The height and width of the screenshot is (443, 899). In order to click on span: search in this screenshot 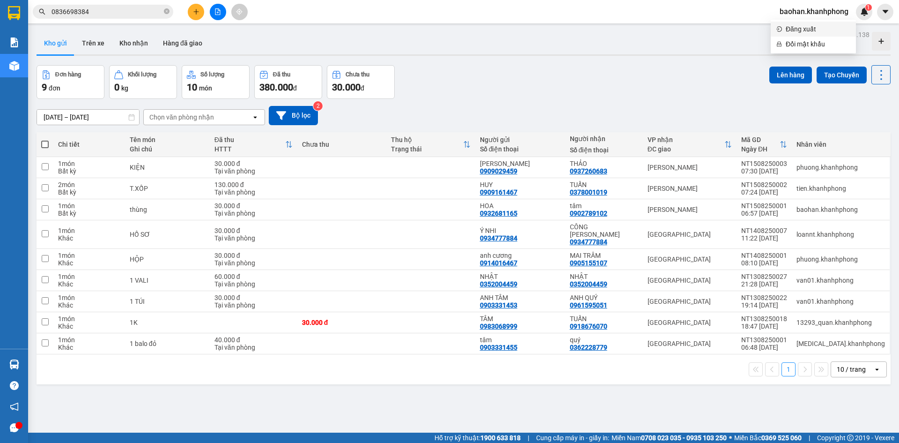, I will do `click(42, 12)`.